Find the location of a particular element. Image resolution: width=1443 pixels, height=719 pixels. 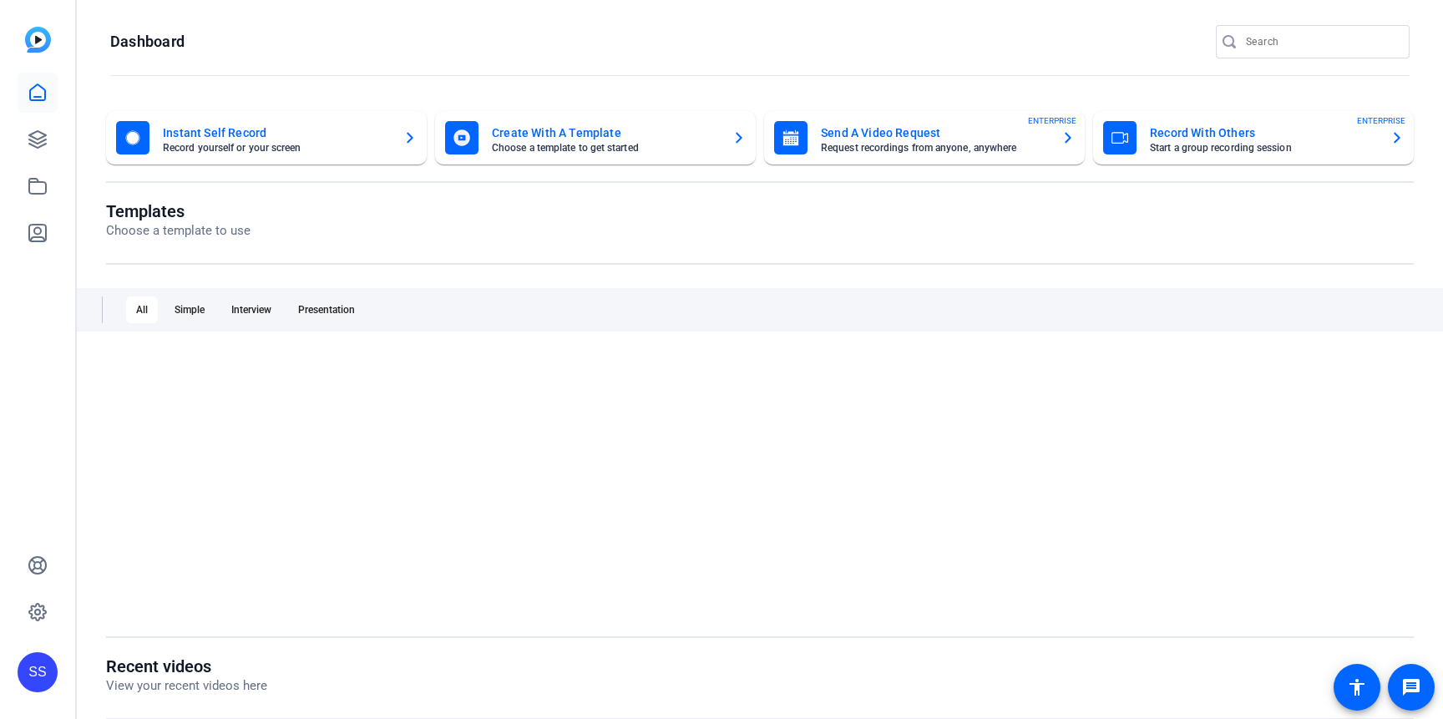

mat-card-title: Send A Video Request is located at coordinates (934, 133).